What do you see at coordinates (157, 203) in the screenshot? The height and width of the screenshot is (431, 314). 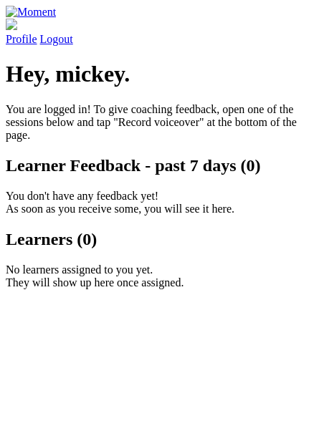 I see `p: You don't have any feedback yet! As soon as you receive some, you will see it here.` at bounding box center [157, 203].